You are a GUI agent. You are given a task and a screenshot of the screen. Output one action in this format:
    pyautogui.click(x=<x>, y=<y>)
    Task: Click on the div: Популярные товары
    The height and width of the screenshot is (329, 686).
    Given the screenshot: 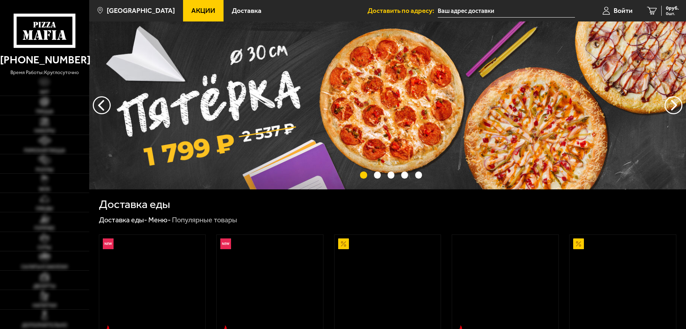 What is the action you would take?
    pyautogui.click(x=204, y=220)
    